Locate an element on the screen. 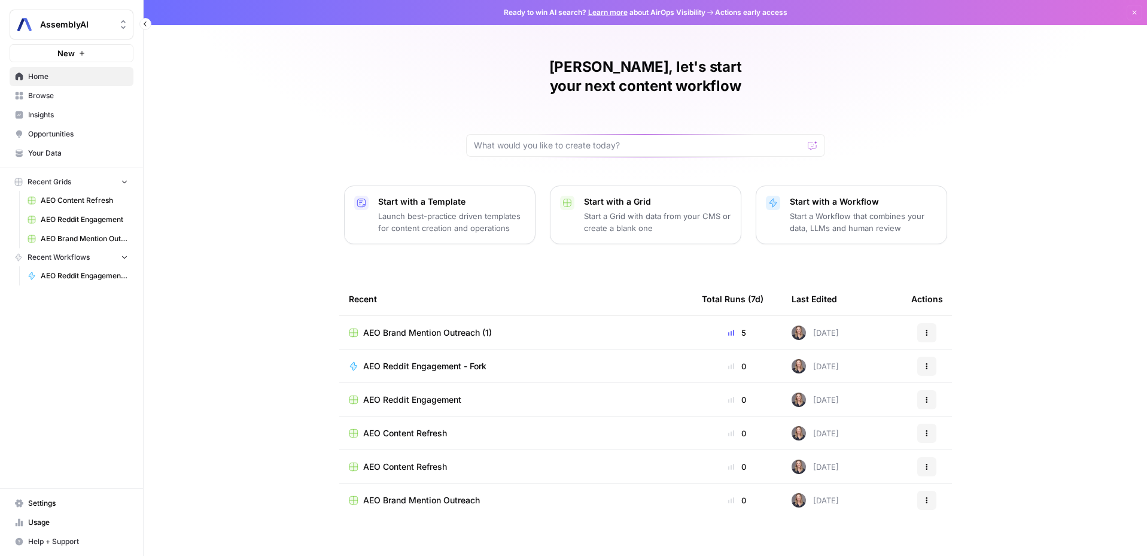 This screenshot has height=556, width=1147. div: 5 is located at coordinates (737, 333).